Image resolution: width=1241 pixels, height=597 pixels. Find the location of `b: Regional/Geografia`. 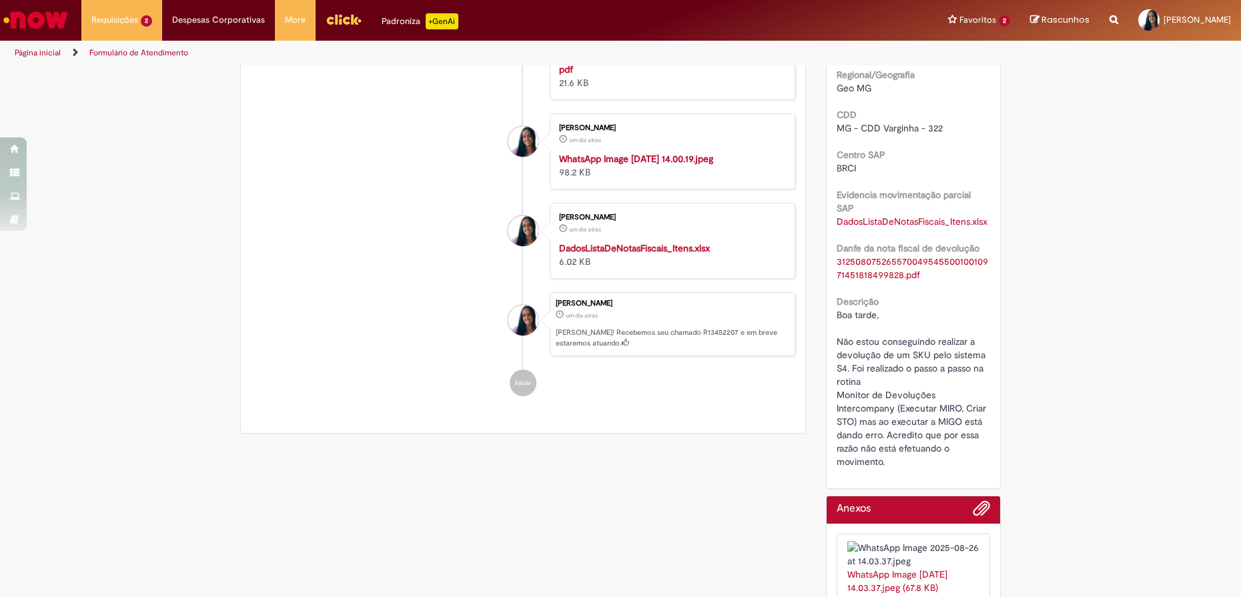

b: Regional/Geografia is located at coordinates (875, 75).